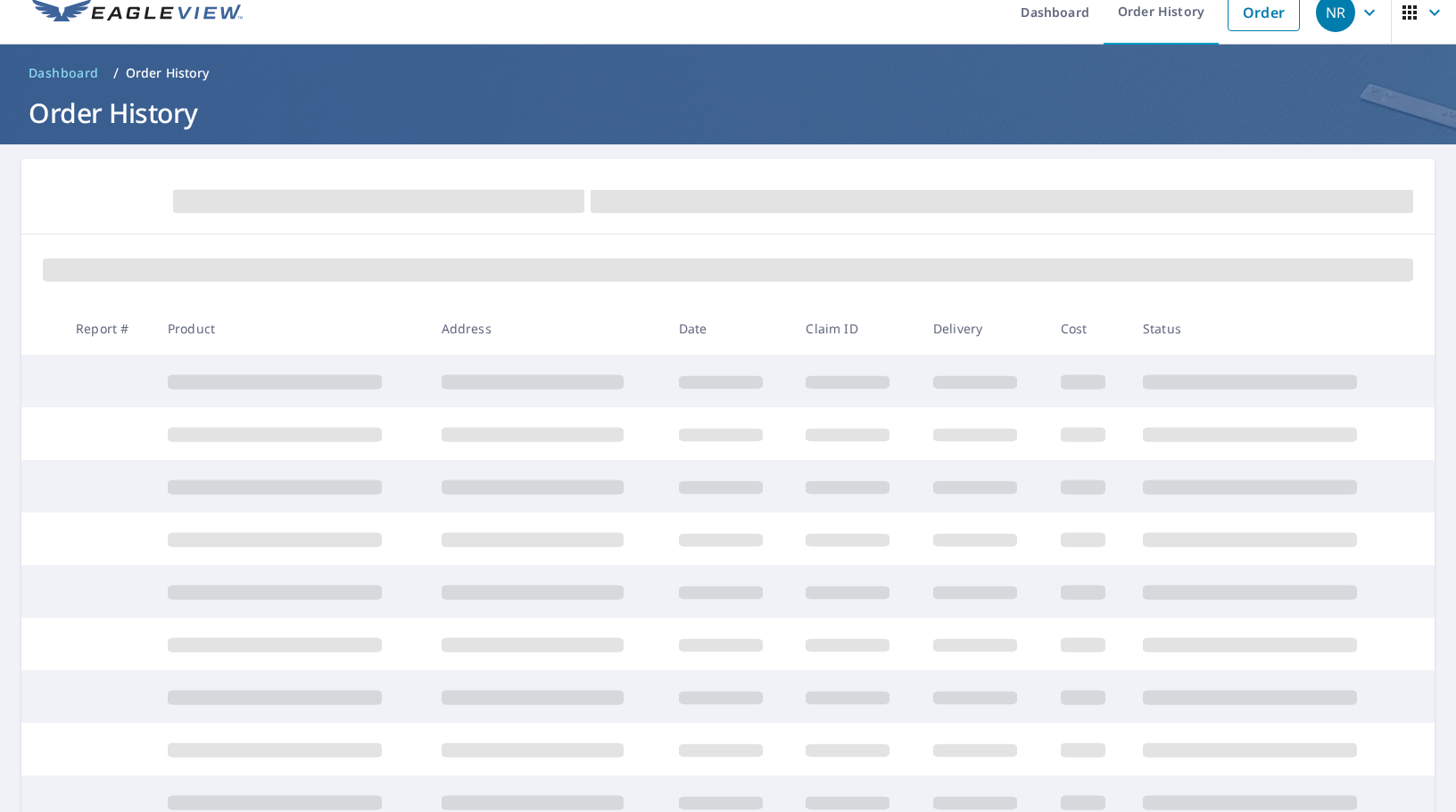 Image resolution: width=1456 pixels, height=812 pixels. What do you see at coordinates (168, 73) in the screenshot?
I see `p: Order History` at bounding box center [168, 73].